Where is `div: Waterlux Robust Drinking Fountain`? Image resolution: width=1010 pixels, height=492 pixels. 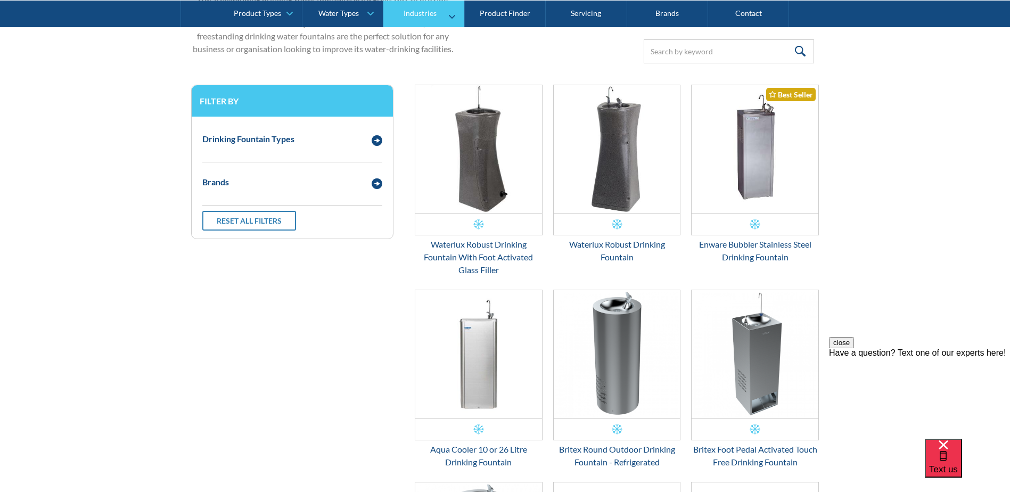 div: Waterlux Robust Drinking Fountain is located at coordinates (617, 251).